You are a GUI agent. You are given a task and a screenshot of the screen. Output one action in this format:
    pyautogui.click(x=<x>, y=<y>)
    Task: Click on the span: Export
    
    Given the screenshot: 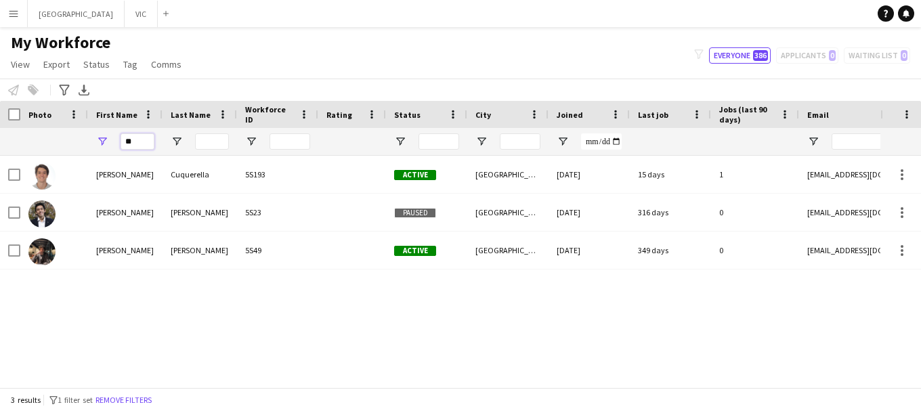 What is the action you would take?
    pyautogui.click(x=56, y=64)
    